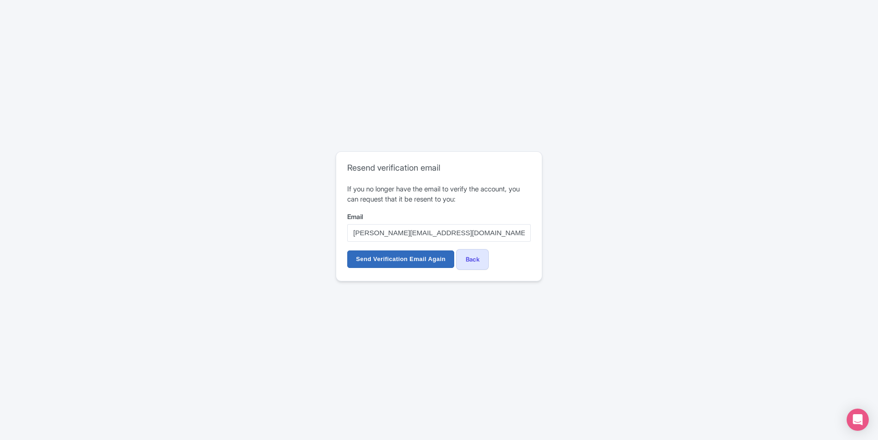 This screenshot has height=440, width=878. I want to click on label: Email, so click(439, 216).